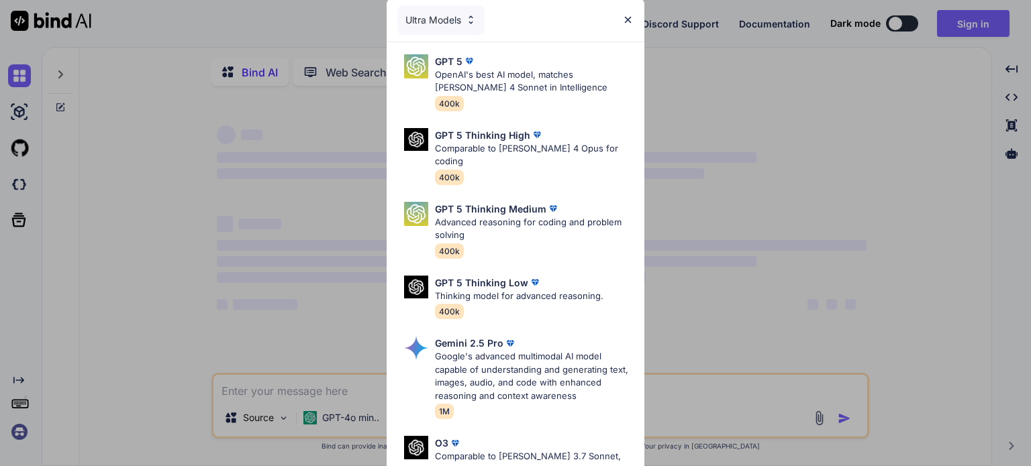 The width and height of the screenshot is (1031, 466). What do you see at coordinates (469, 343) in the screenshot?
I see `p: Gemini 2.5 Pro` at bounding box center [469, 343].